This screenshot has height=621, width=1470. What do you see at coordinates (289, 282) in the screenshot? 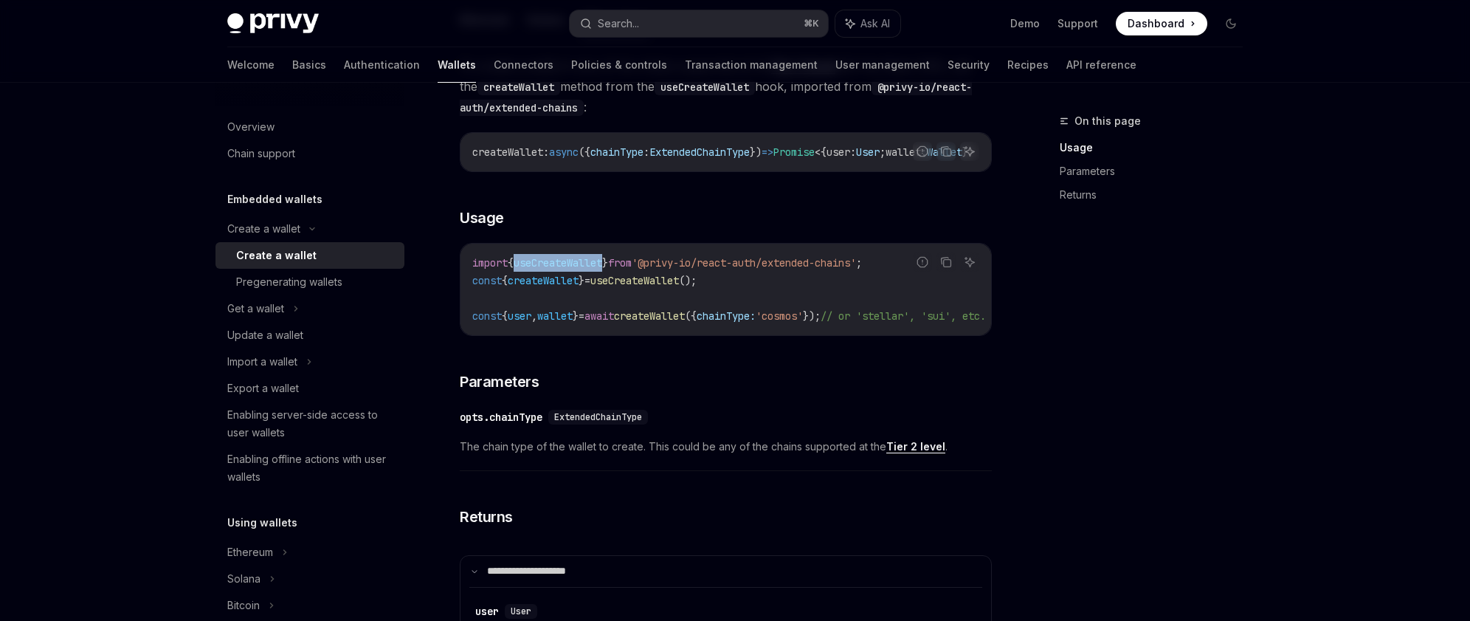
I see `div: Pregenerating wallets` at bounding box center [289, 282].